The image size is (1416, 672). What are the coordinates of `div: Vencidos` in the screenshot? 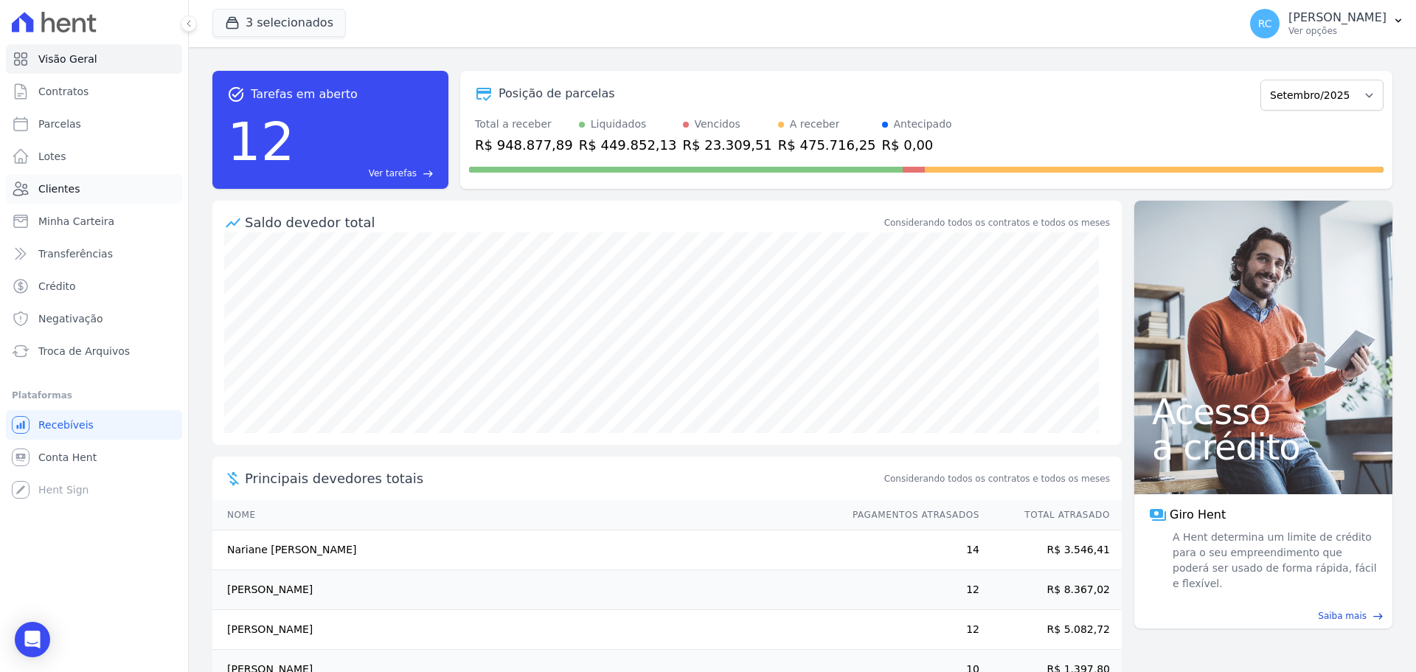 It's located at (718, 124).